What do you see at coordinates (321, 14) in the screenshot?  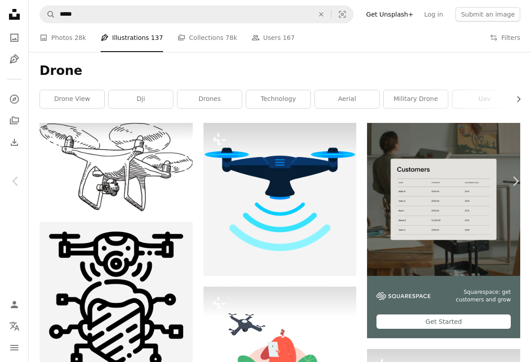 I see `button: Clear` at bounding box center [321, 14].